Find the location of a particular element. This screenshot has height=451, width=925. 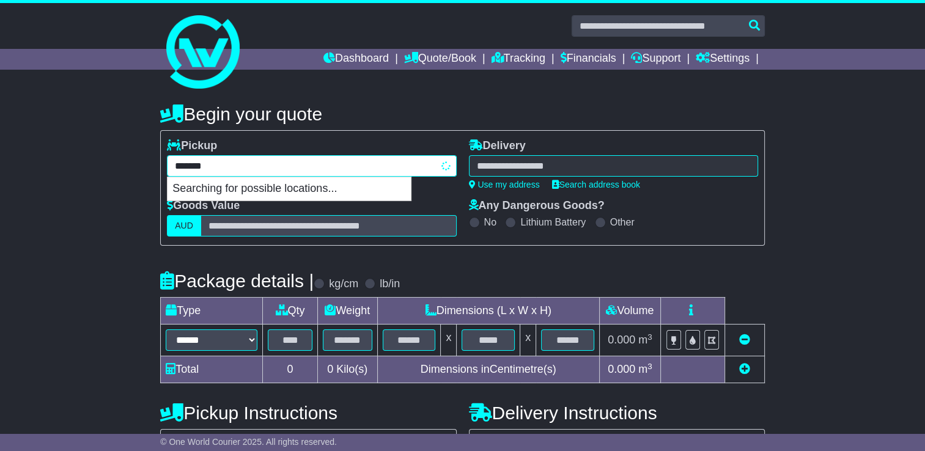

td: Type is located at coordinates (211, 311).